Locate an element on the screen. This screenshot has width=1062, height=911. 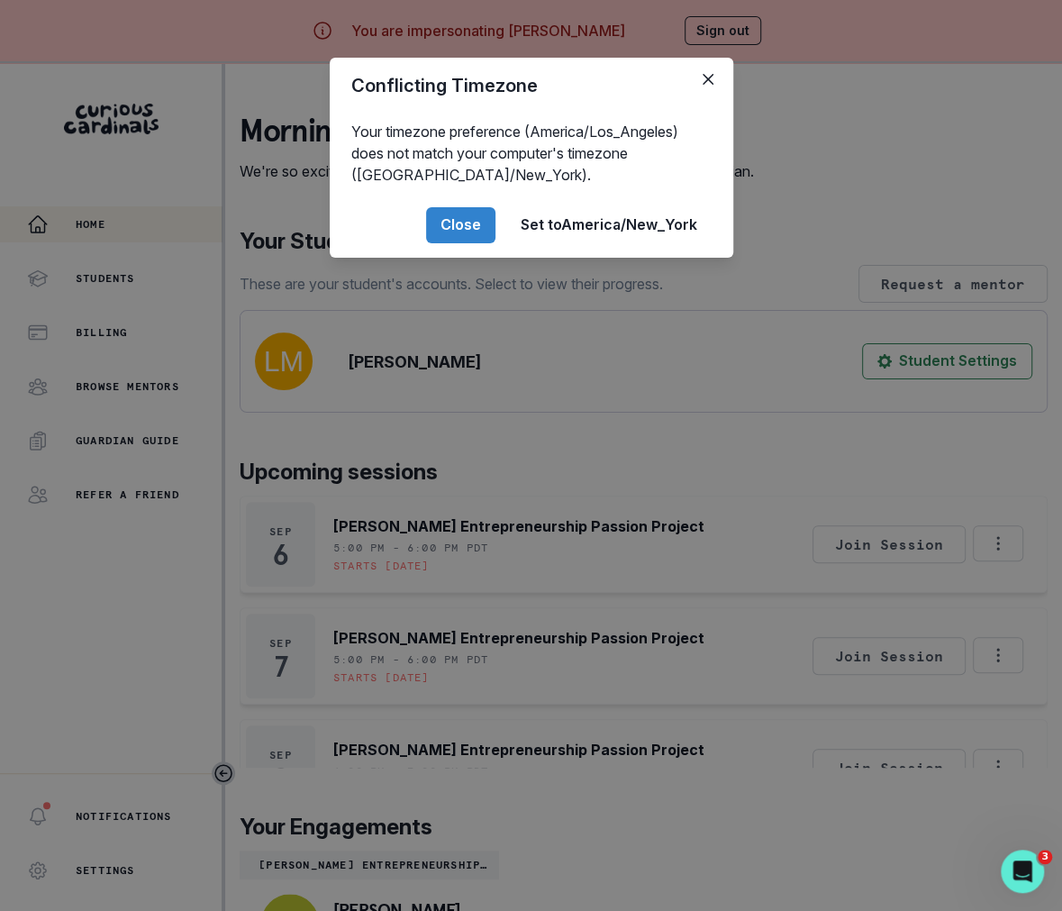
button: Set toAmerica/New_York is located at coordinates (609, 225).